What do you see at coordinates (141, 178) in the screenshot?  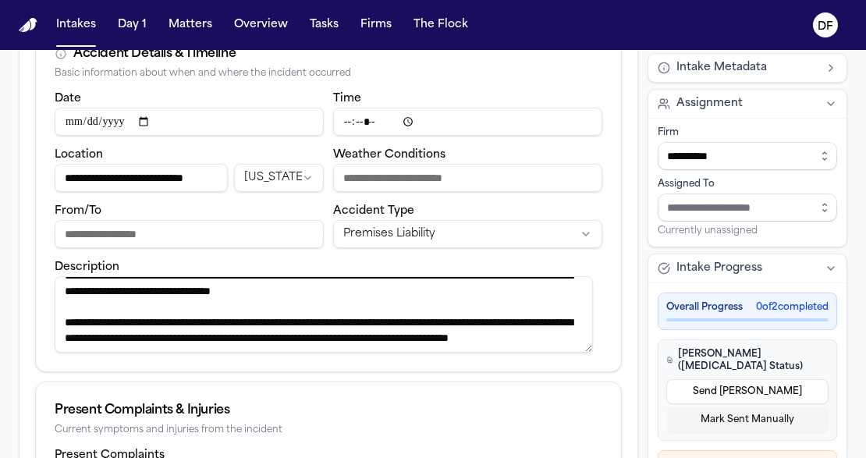 I see `input: Incident location` at bounding box center [141, 178].